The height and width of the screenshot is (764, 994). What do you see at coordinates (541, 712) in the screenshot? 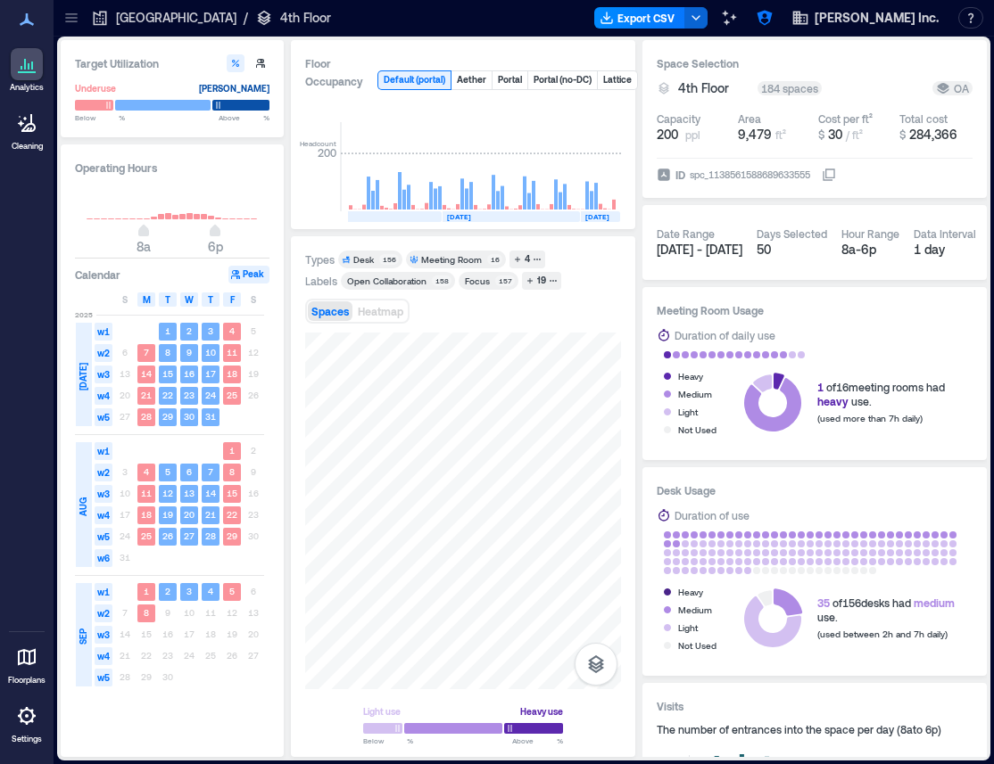
I see `div: Heavy use` at bounding box center [541, 712].